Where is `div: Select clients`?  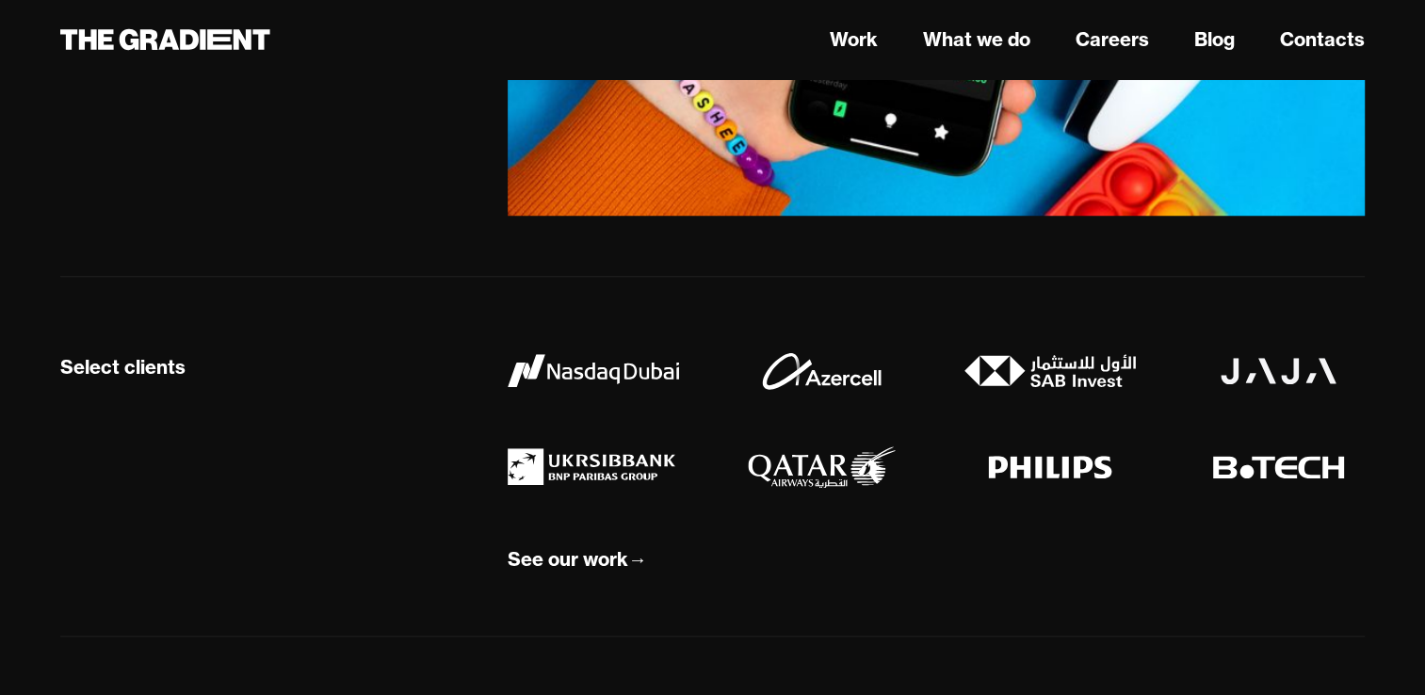 div: Select clients is located at coordinates (122, 367).